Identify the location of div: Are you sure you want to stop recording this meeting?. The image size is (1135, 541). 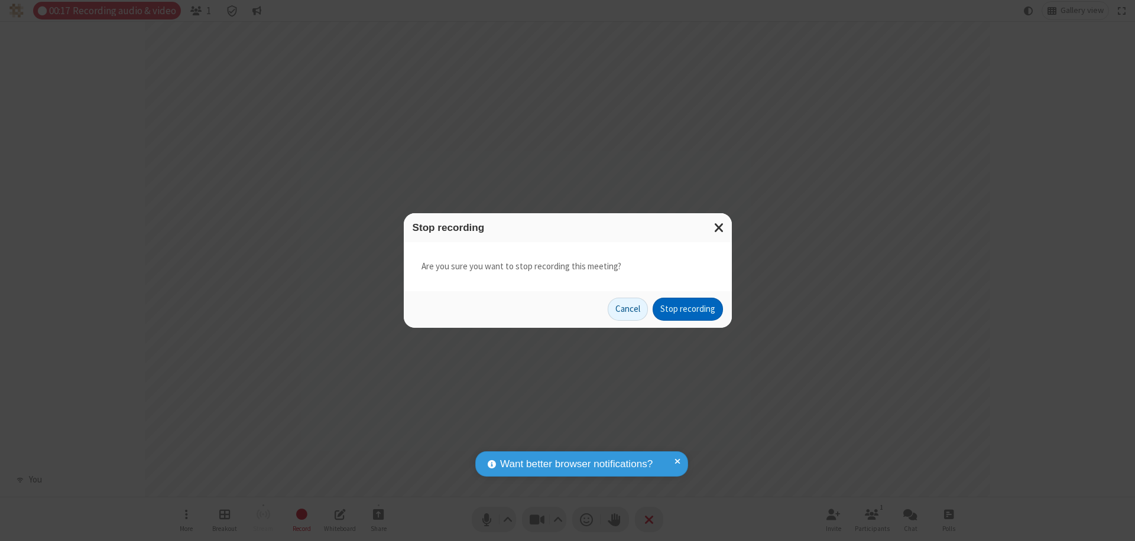
(567, 267).